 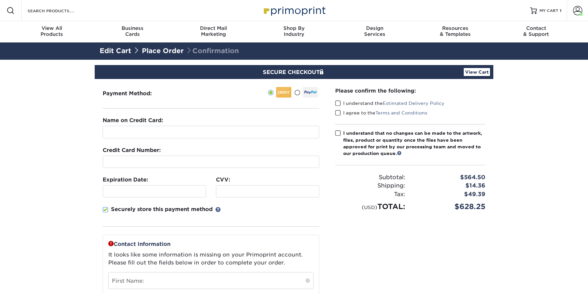 What do you see at coordinates (374, 32) in the screenshot?
I see `a: DesignServices` at bounding box center [374, 32].